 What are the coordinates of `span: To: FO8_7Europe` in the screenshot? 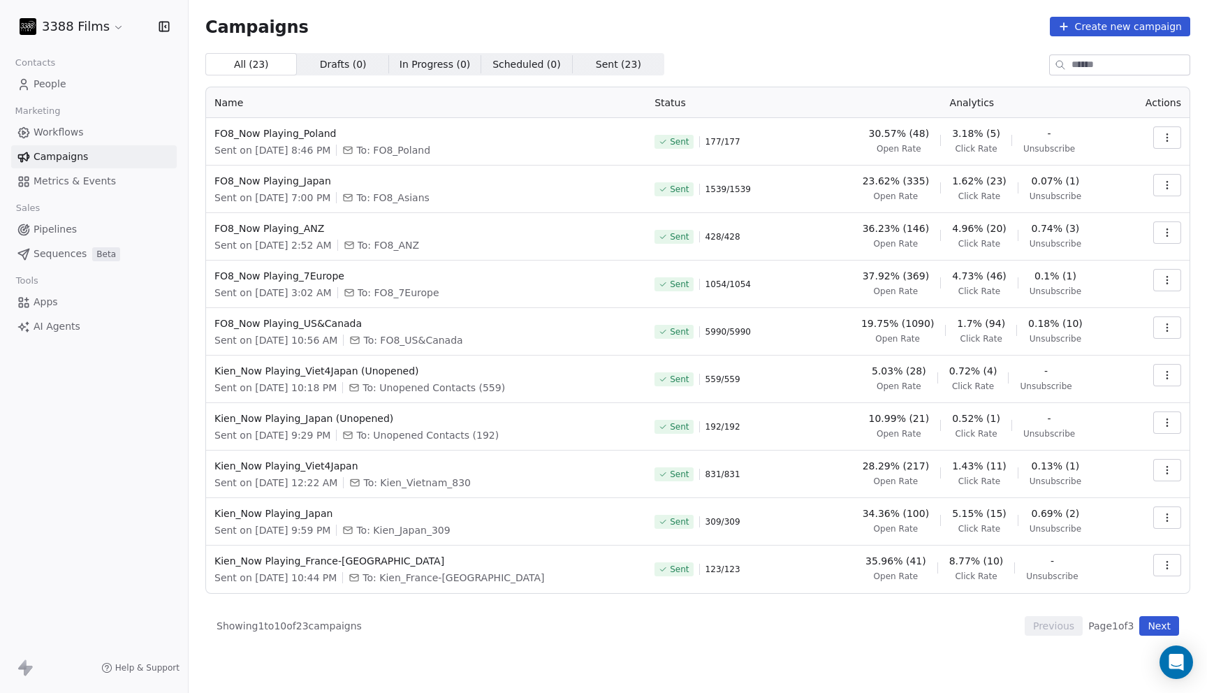 It's located at (398, 293).